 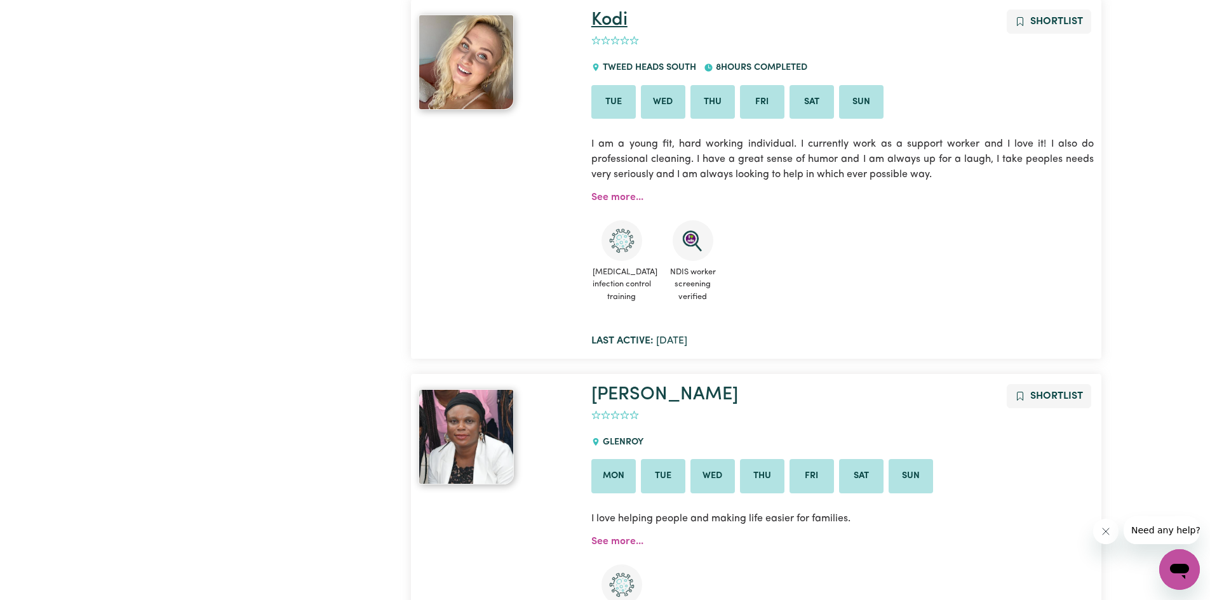 I want to click on a: Elena, so click(x=497, y=437).